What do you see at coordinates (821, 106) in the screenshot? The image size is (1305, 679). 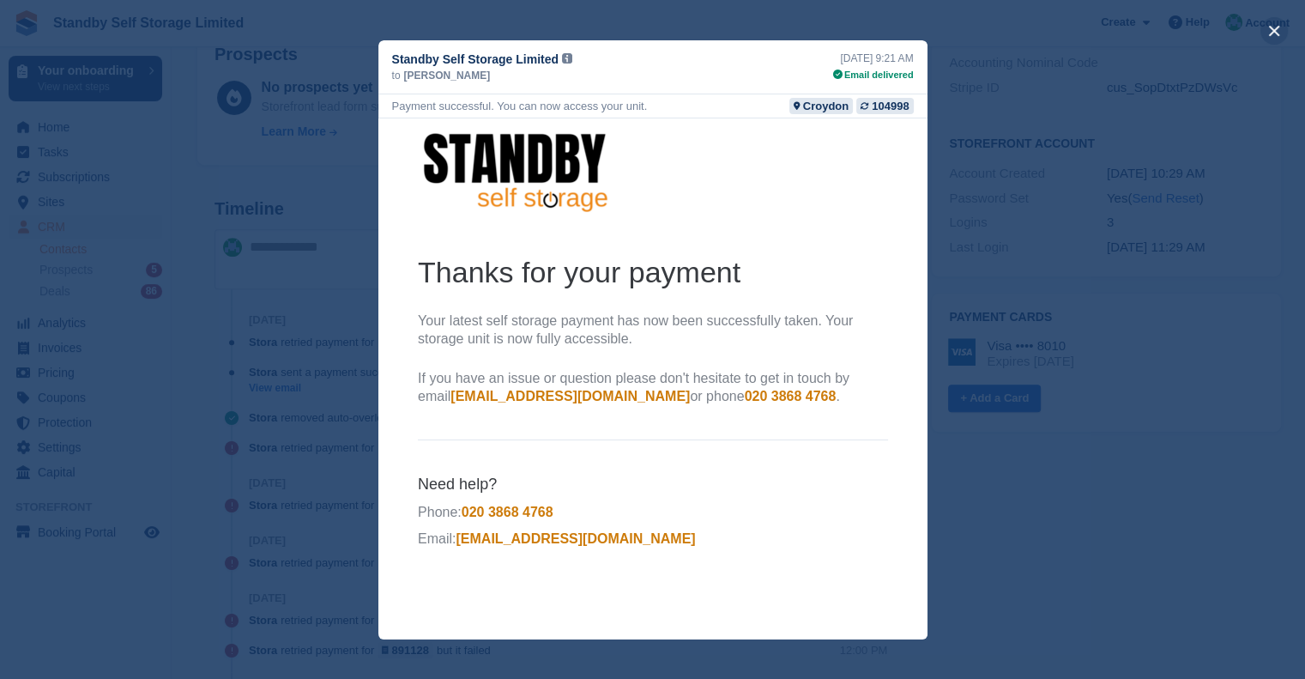 I see `a: Croydon` at bounding box center [821, 106].